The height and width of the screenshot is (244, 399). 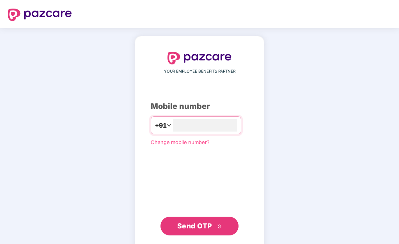 I want to click on button: Send OTPdouble-right, so click(x=199, y=226).